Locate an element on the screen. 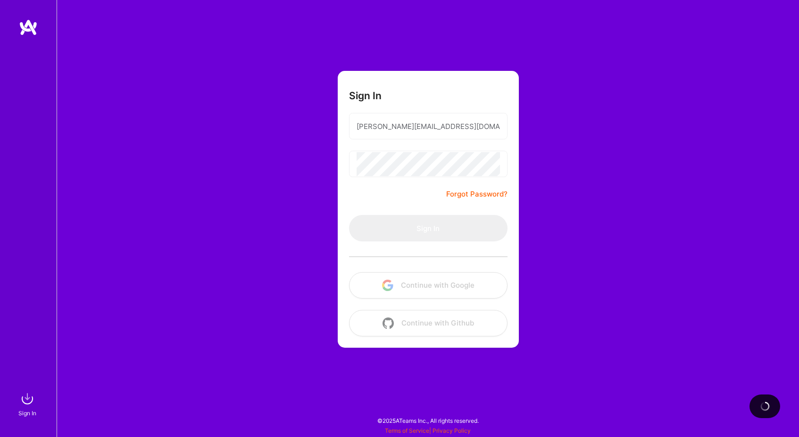 The width and height of the screenshot is (799, 437). a: sign inSign In is located at coordinates (28, 403).